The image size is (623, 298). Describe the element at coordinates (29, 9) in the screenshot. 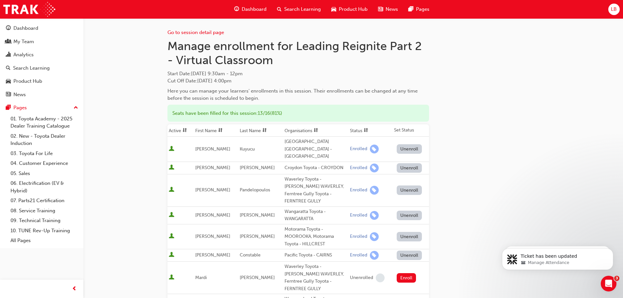

I see `a: Trak` at that location.